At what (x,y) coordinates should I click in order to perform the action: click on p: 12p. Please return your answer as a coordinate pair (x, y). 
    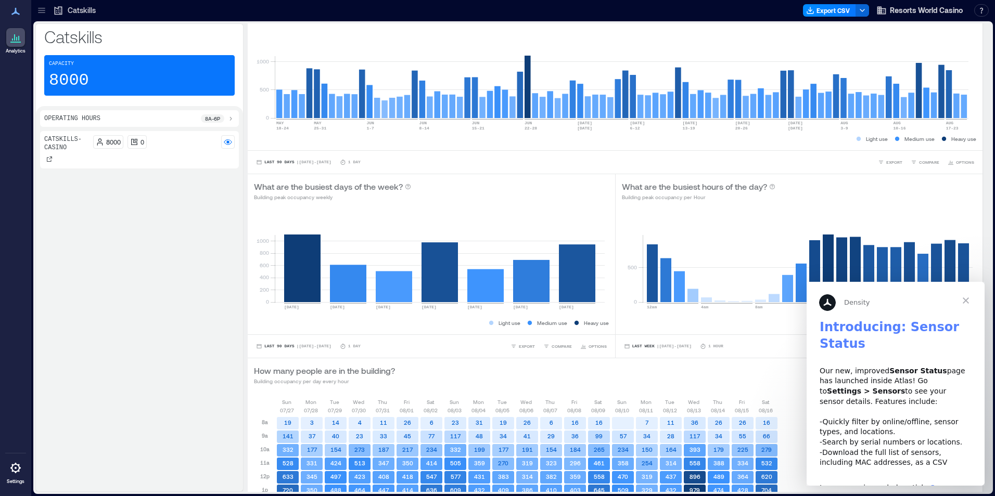
    Looking at the image, I should click on (265, 477).